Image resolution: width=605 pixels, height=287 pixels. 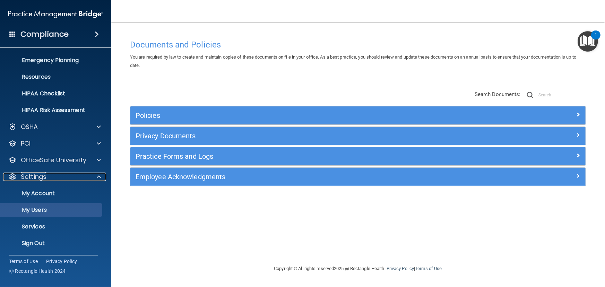 I want to click on a: Policies, so click(x=358, y=116).